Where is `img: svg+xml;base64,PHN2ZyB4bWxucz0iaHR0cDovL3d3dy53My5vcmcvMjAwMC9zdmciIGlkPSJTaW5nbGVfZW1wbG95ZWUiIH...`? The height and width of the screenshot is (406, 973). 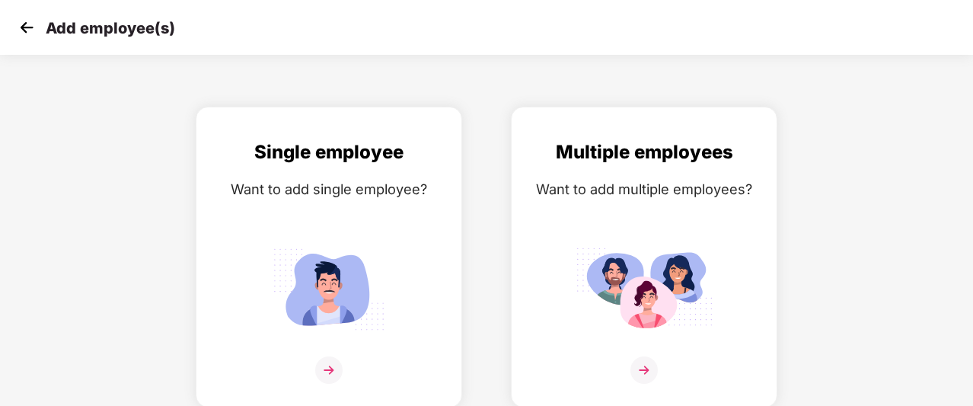 img: svg+xml;base64,PHN2ZyB4bWxucz0iaHR0cDovL3d3dy53My5vcmcvMjAwMC9zdmciIGlkPSJTaW5nbGVfZW1wbG95ZWUiIH... is located at coordinates (329, 288).